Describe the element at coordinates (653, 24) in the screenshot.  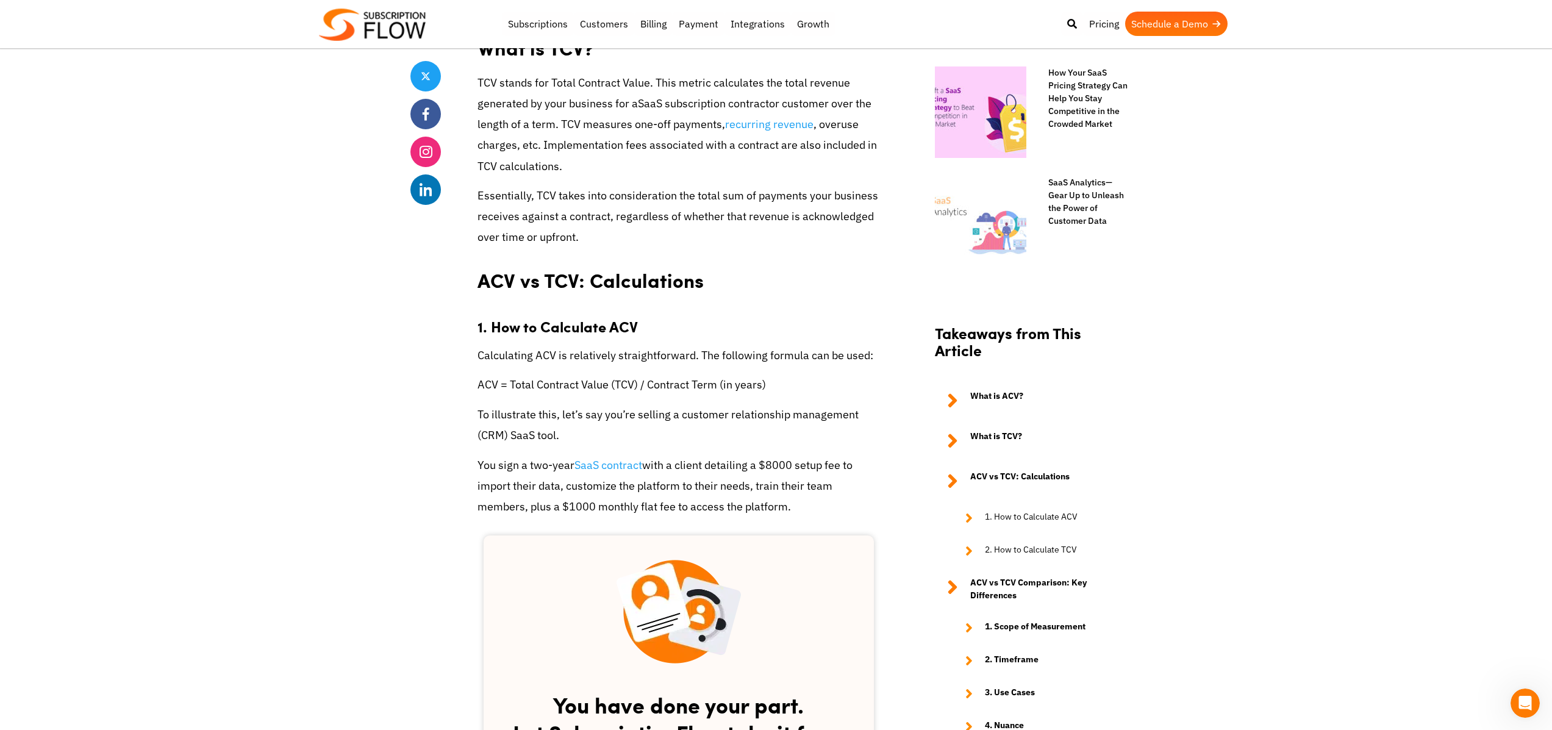
I see `a: Billing` at that location.